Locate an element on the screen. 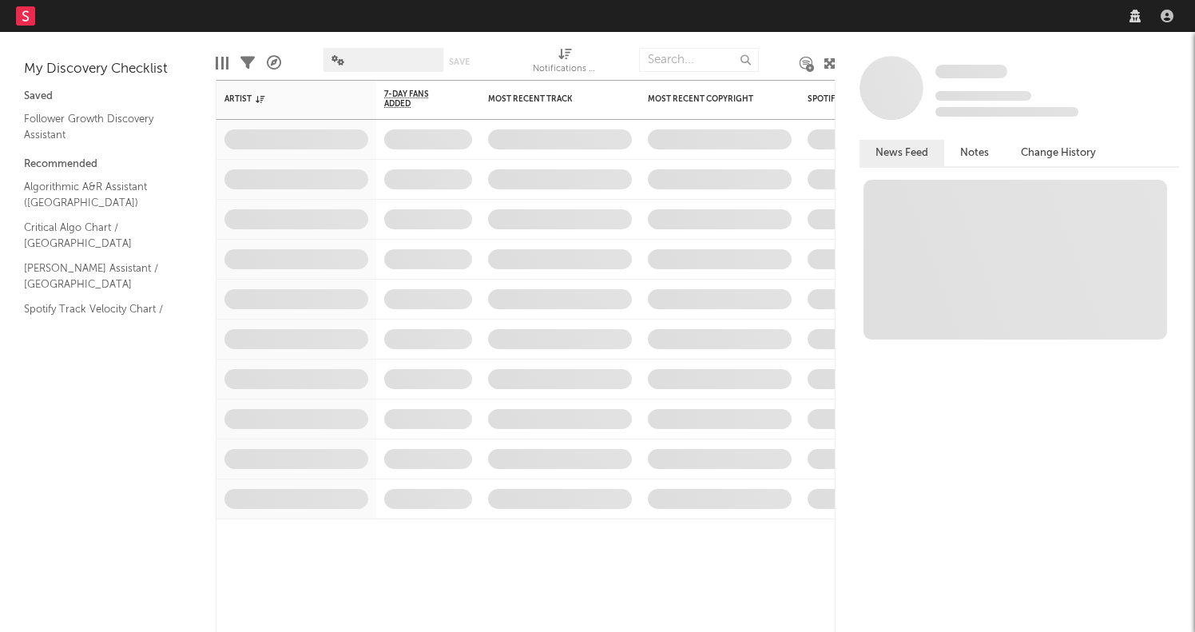 The image size is (1195, 632). input: Search... is located at coordinates (699, 60).